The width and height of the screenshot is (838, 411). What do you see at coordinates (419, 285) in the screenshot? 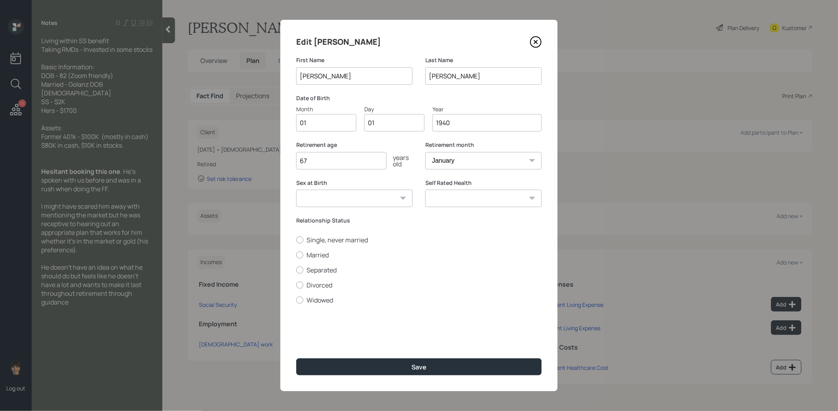
I see `label: Divorced` at bounding box center [419, 285].